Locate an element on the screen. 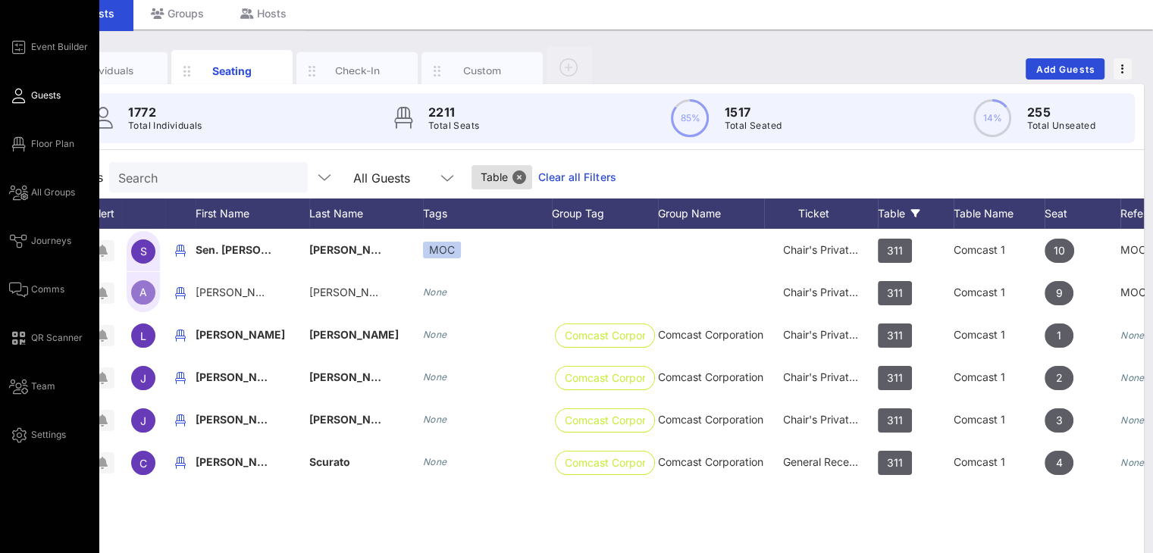  div: Tags is located at coordinates (487, 214).